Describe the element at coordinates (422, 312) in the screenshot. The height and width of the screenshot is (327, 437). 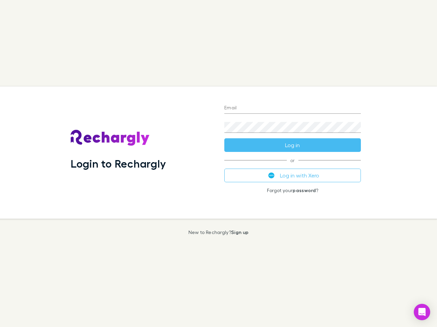
I see `div: Open Intercom Messenger` at that location.